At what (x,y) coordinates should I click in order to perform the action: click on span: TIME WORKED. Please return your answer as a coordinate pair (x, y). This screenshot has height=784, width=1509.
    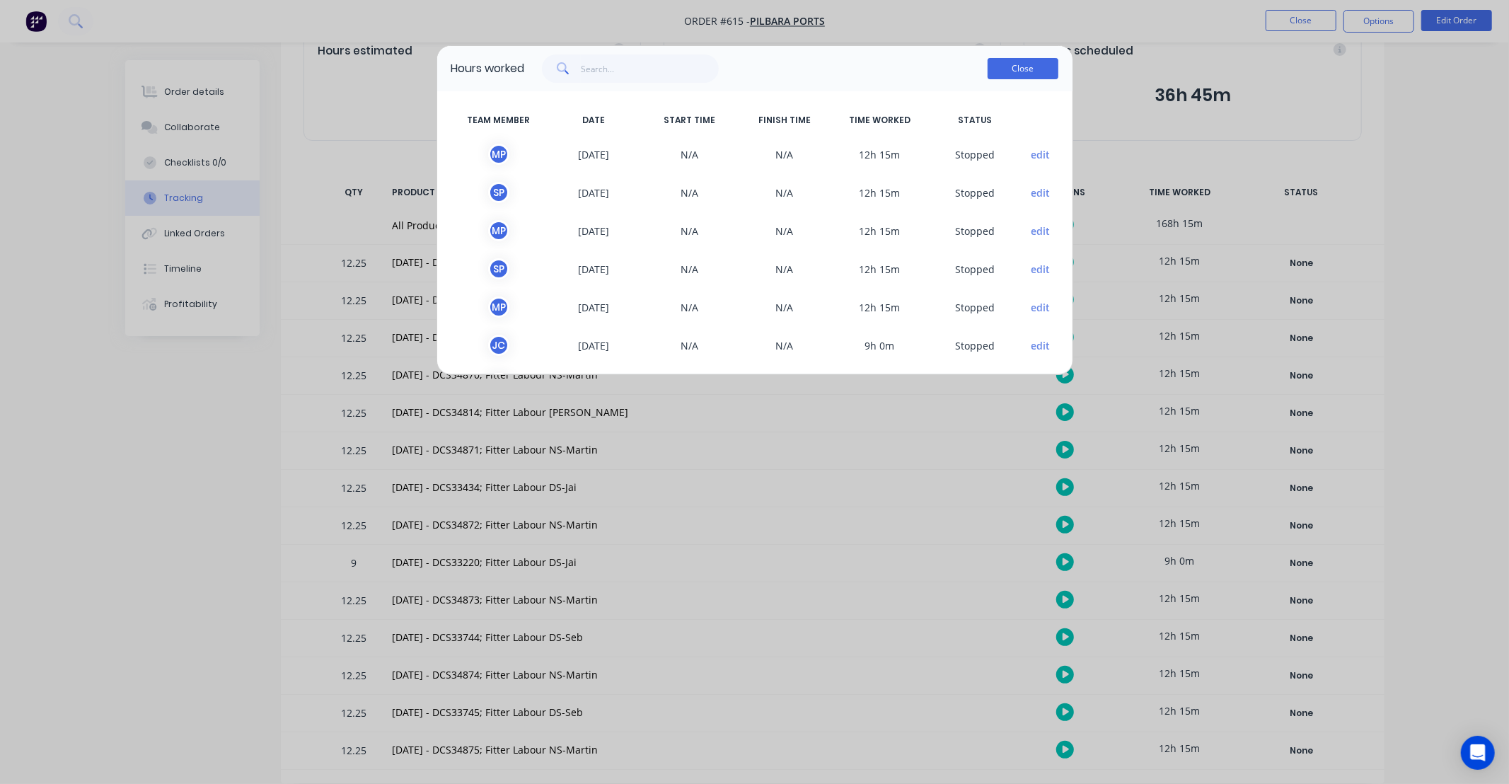
    Looking at the image, I should click on (880, 120).